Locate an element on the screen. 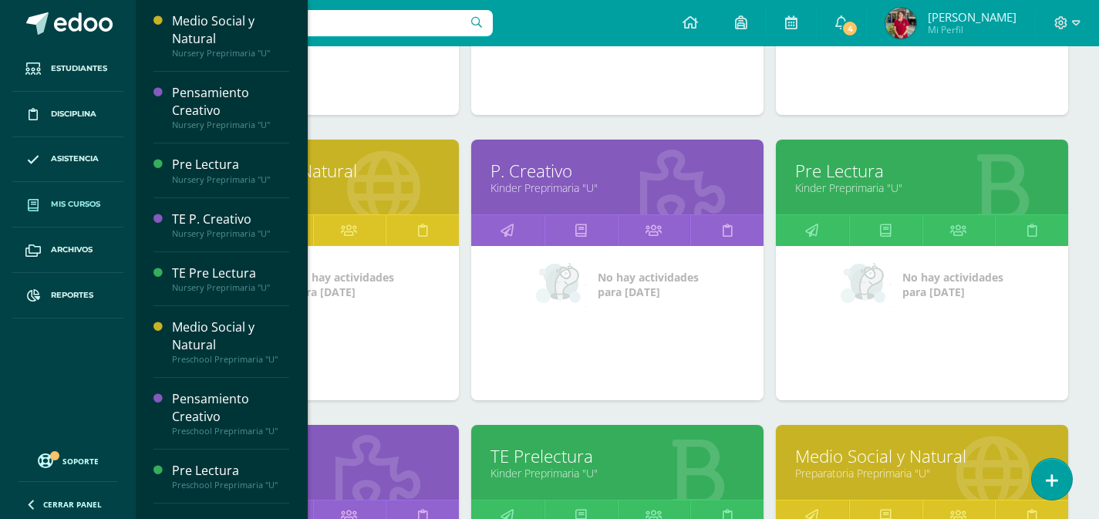 This screenshot has width=1099, height=519. span: Asistencia is located at coordinates (75, 159).